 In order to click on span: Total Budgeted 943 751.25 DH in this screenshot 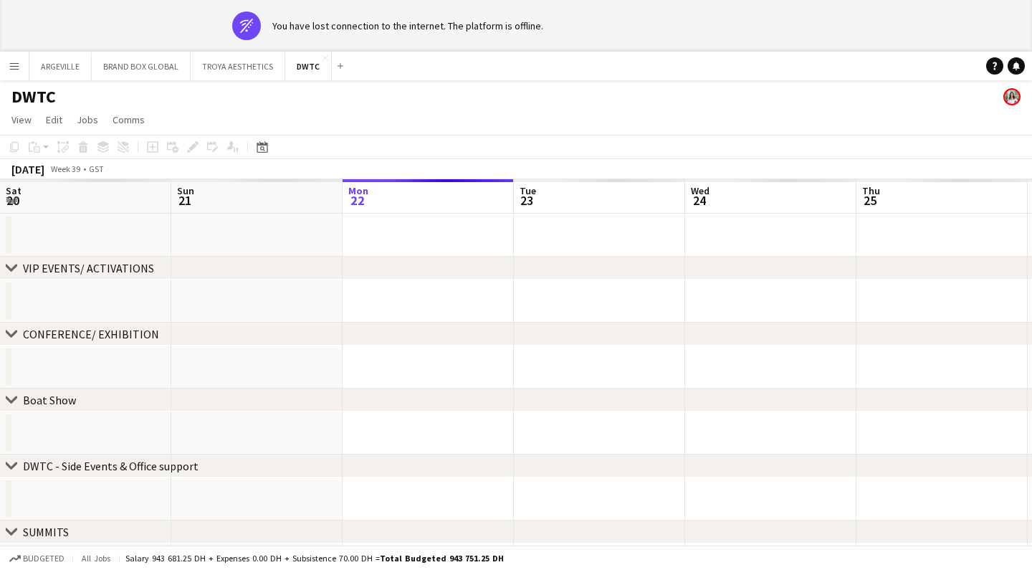, I will do `click(441, 557)`.